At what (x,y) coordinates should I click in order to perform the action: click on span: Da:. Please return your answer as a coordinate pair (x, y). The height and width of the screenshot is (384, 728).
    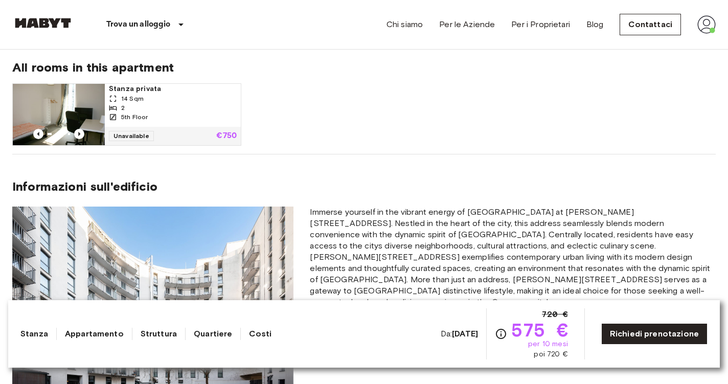
    Looking at the image, I should click on (459, 334).